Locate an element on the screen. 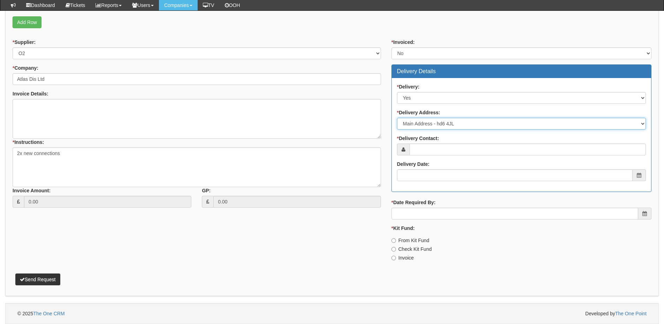  a: The One Point is located at coordinates (631, 314).